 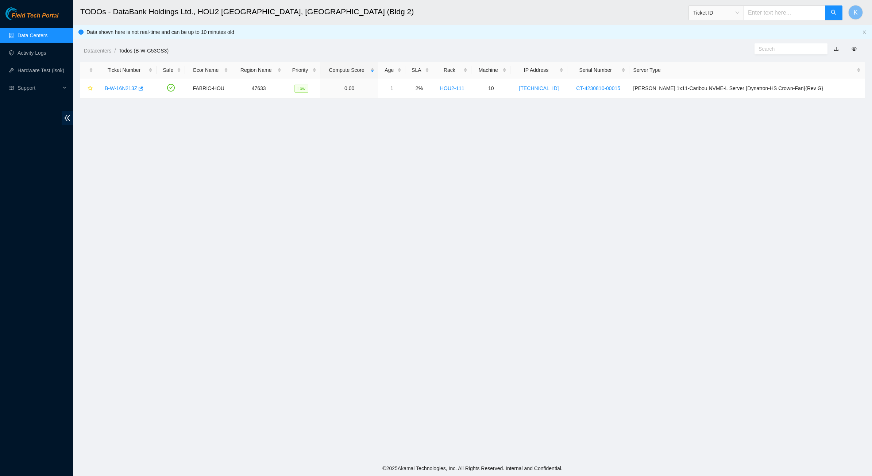 I want to click on a: Akamai TechnologiesField Tech Portal, so click(x=32, y=18).